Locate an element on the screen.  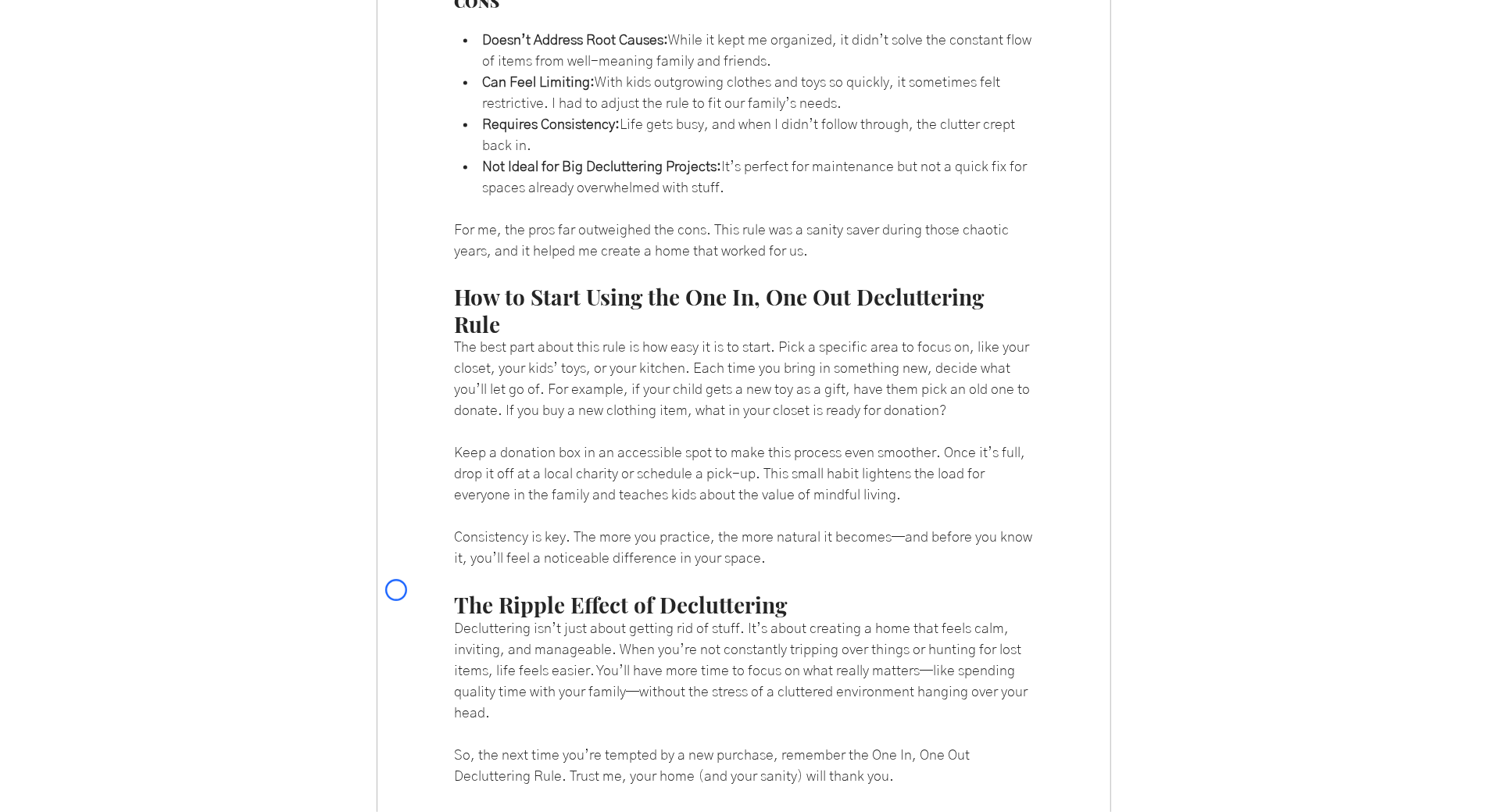
span: Requires Consistency: is located at coordinates (552, 125).